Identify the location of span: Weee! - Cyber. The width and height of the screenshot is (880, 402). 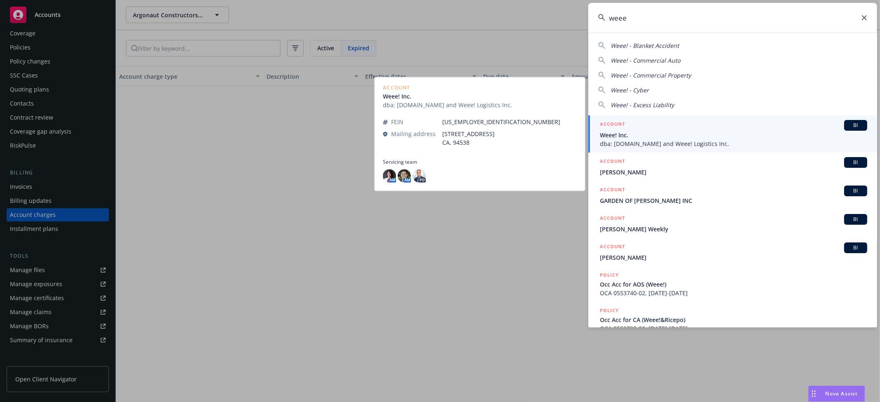
(630, 90).